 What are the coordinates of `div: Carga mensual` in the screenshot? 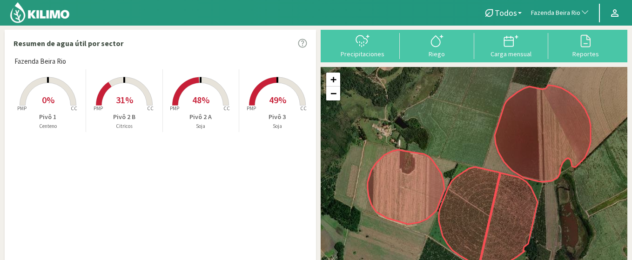 It's located at (512, 54).